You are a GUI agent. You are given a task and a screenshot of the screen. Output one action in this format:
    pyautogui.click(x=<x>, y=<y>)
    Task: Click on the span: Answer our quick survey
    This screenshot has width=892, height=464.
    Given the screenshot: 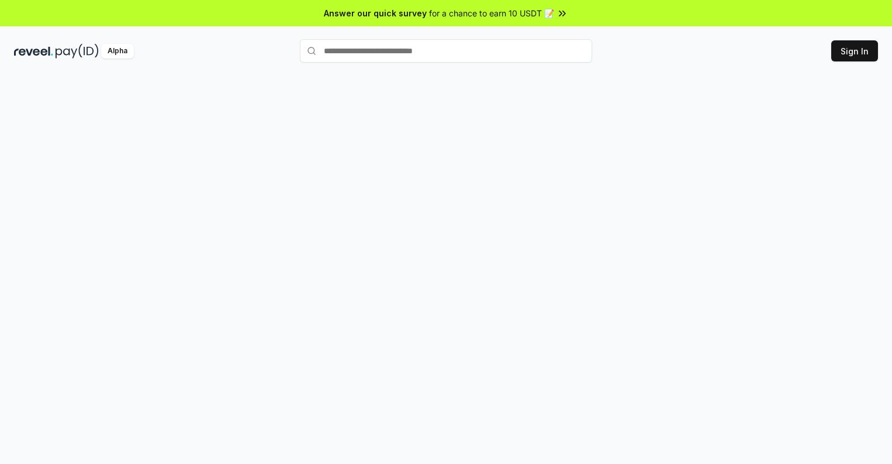 What is the action you would take?
    pyautogui.click(x=375, y=13)
    